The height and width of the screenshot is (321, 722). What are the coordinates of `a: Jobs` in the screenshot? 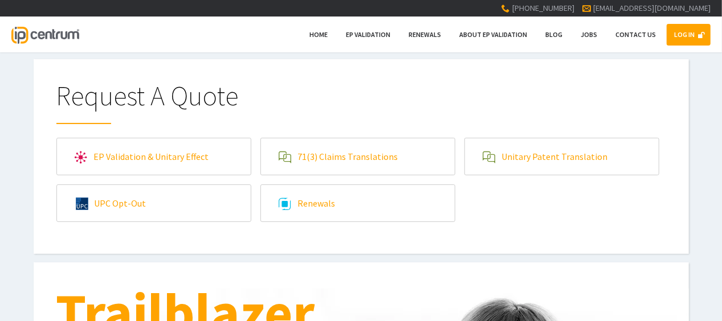 It's located at (589, 35).